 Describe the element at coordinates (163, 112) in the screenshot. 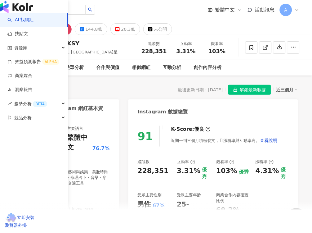

I see `div: Instagram 數據總覽` at that location.